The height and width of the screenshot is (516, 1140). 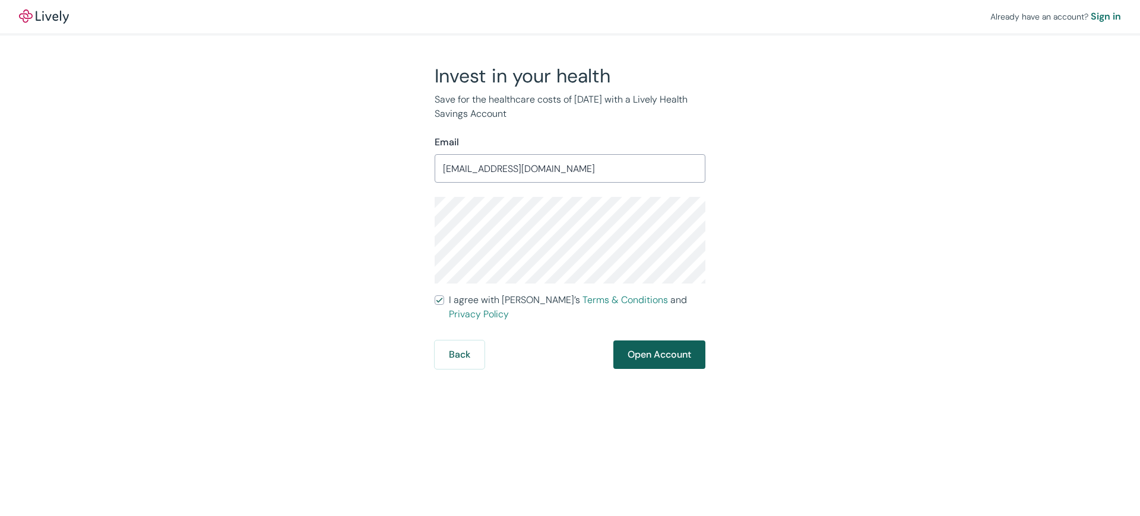 What do you see at coordinates (44, 17) in the screenshot?
I see `a: LivelyLively` at bounding box center [44, 17].